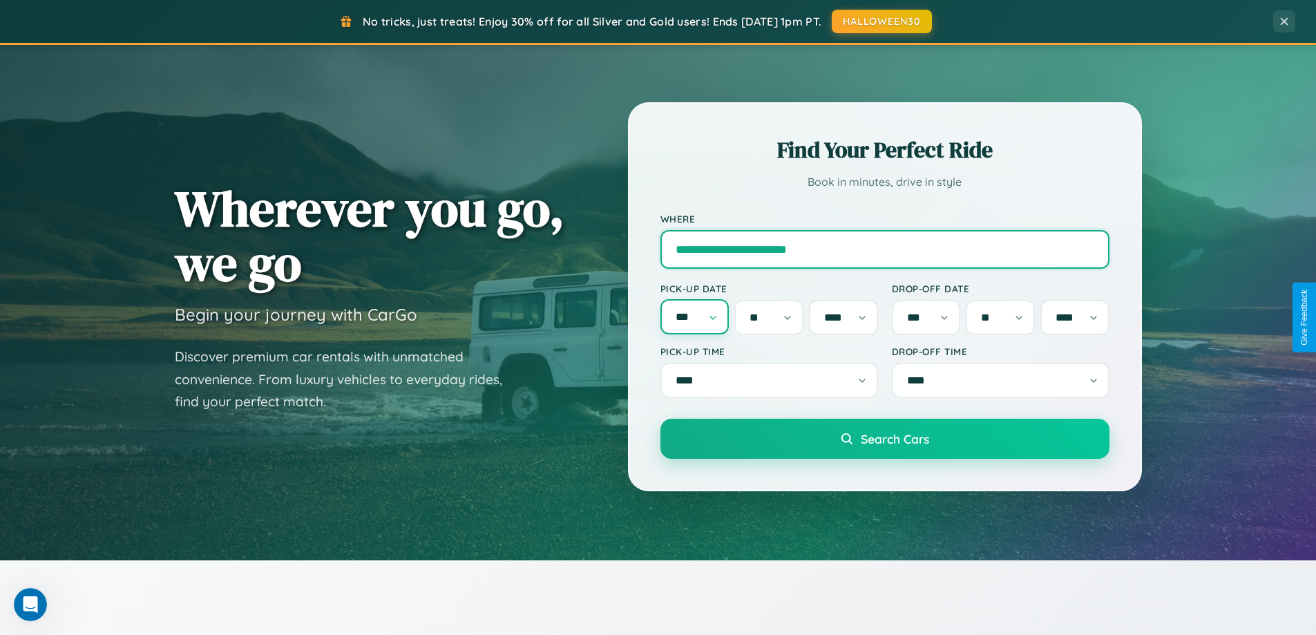 This screenshot has width=1316, height=635. I want to click on label: Pick-up Time, so click(769, 351).